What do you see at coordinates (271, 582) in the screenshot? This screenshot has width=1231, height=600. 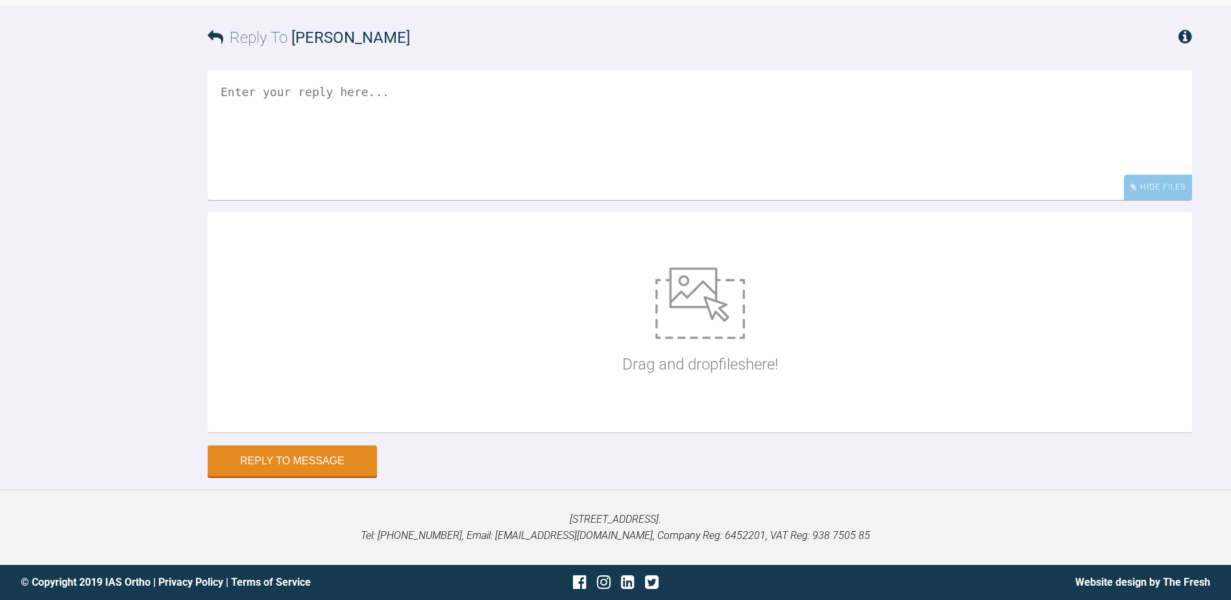 I see `a: Terms of Service` at bounding box center [271, 582].